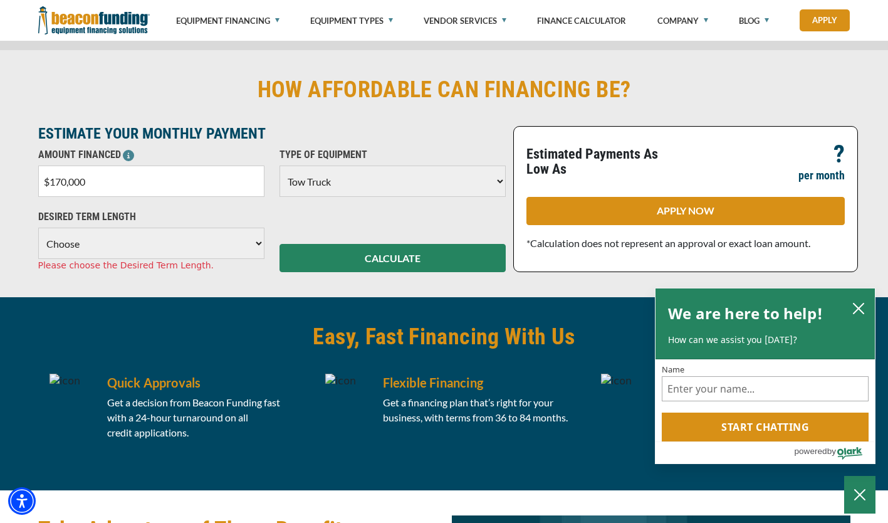 Image resolution: width=888 pixels, height=523 pixels. Describe the element at coordinates (686, 211) in the screenshot. I see `a: APPLY NOW` at that location.